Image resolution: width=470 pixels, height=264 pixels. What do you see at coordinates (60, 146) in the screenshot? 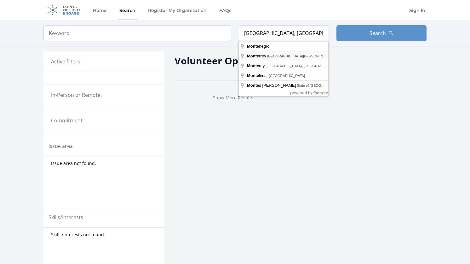
I see `legend: Issue area` at bounding box center [60, 146].